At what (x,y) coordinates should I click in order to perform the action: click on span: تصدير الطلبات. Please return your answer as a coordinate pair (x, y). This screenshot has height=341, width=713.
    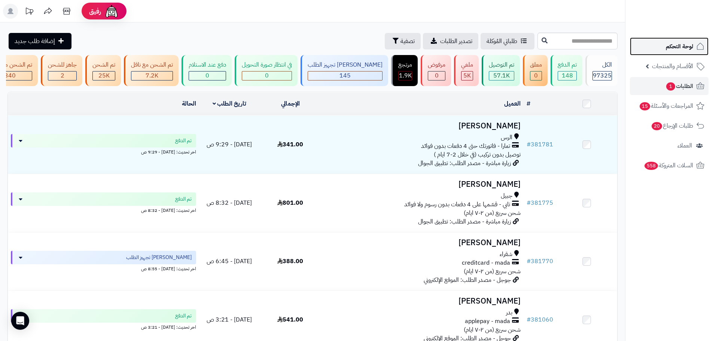
    Looking at the image, I should click on (456, 41).